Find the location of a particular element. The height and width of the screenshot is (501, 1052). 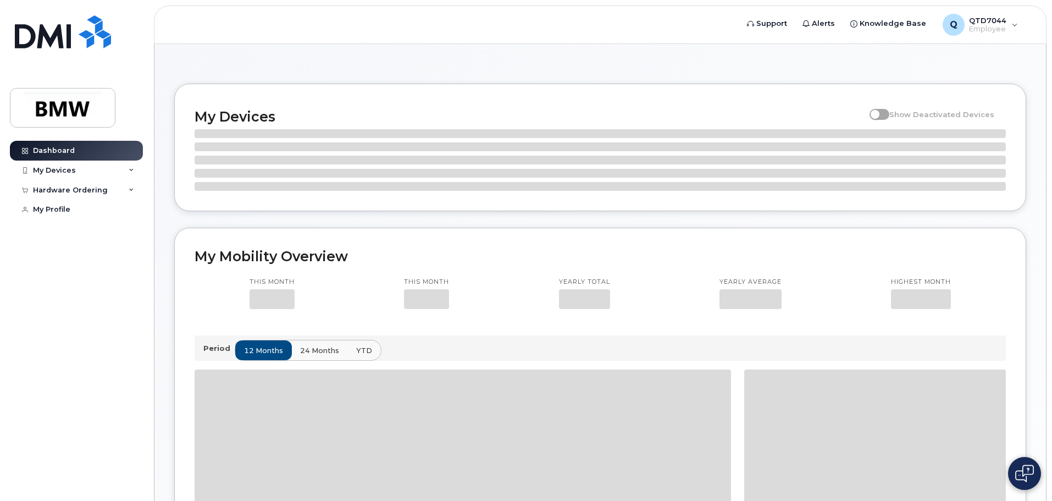

p: Period is located at coordinates (219, 348).